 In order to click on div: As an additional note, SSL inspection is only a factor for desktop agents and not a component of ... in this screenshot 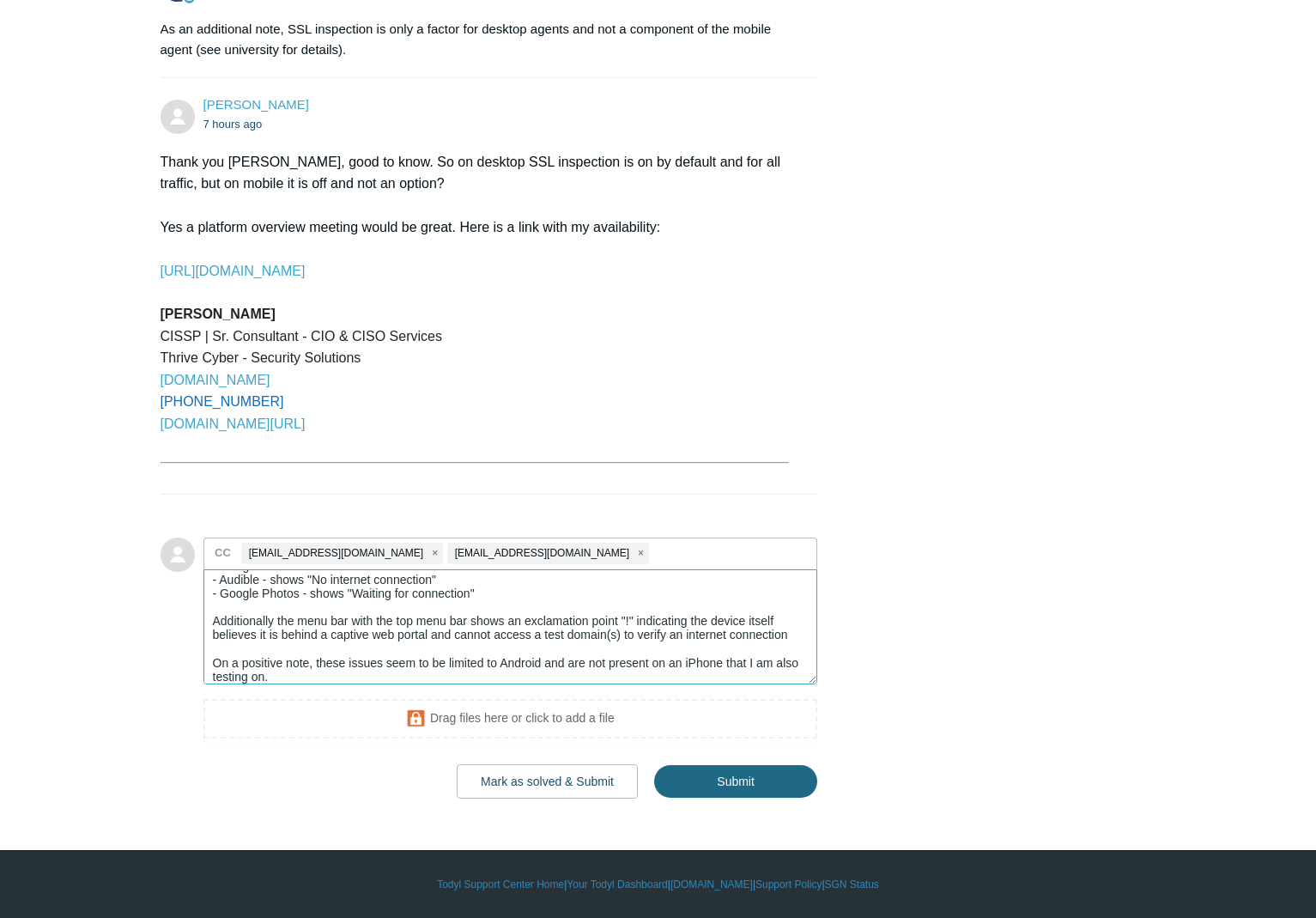, I will do `click(481, 40)`.